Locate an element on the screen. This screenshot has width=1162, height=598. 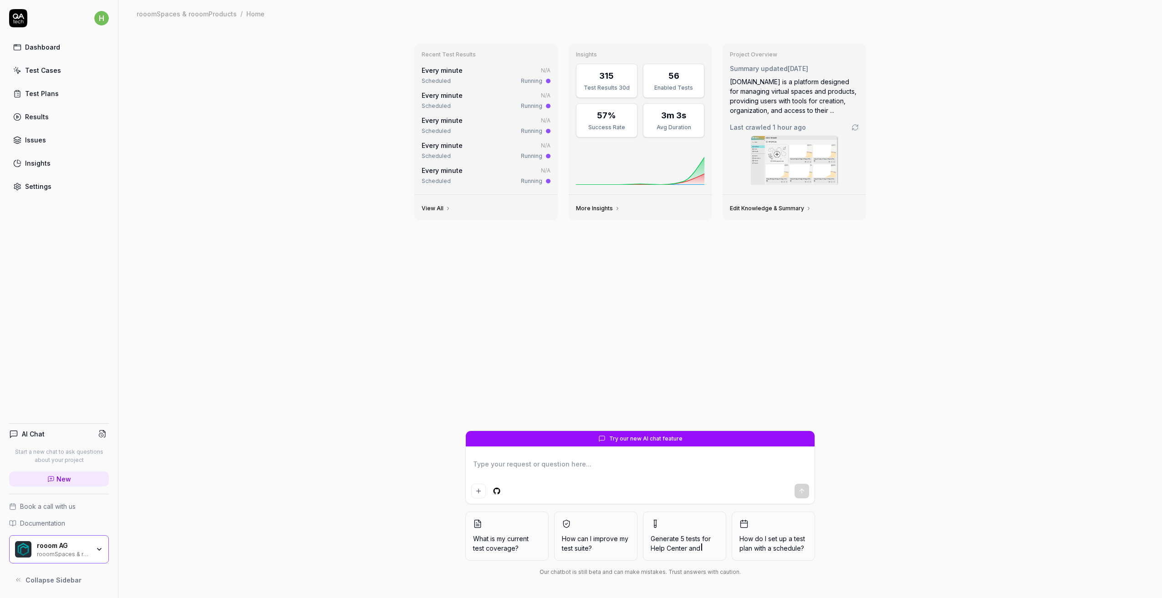
h3: Recent Test Results is located at coordinates (486, 55).